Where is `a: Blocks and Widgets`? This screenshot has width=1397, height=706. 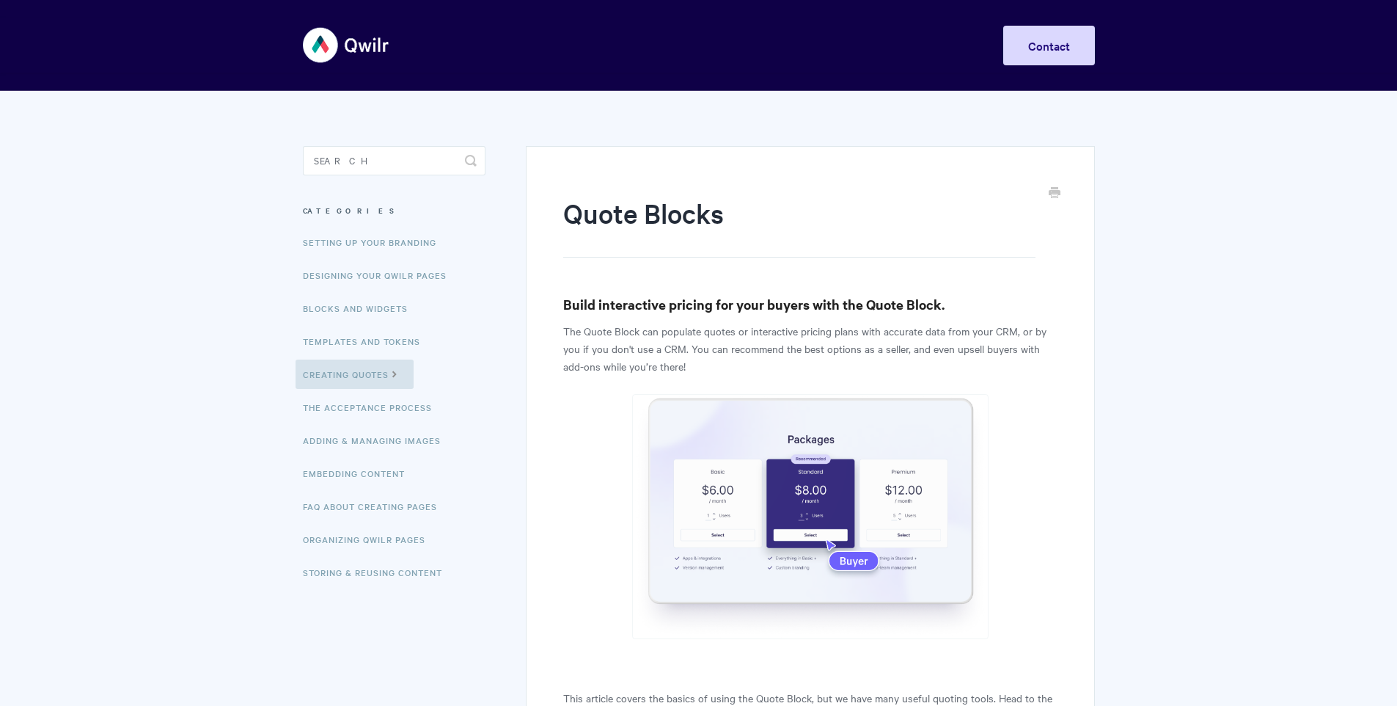
a: Blocks and Widgets is located at coordinates (361, 308).